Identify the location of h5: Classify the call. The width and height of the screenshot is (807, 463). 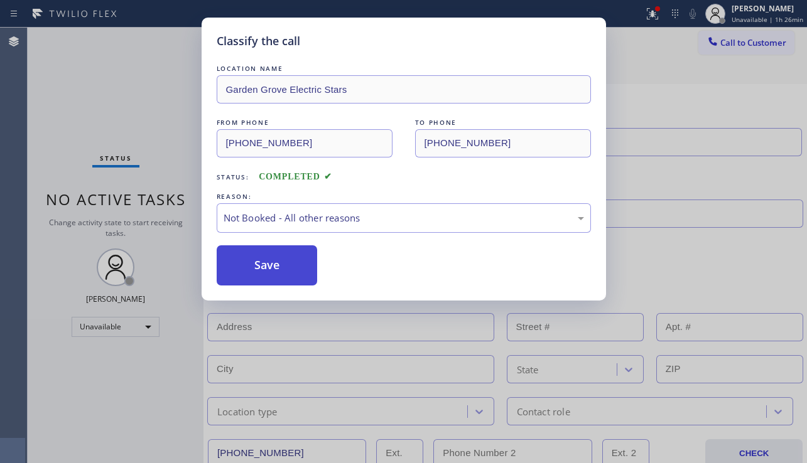
(258, 41).